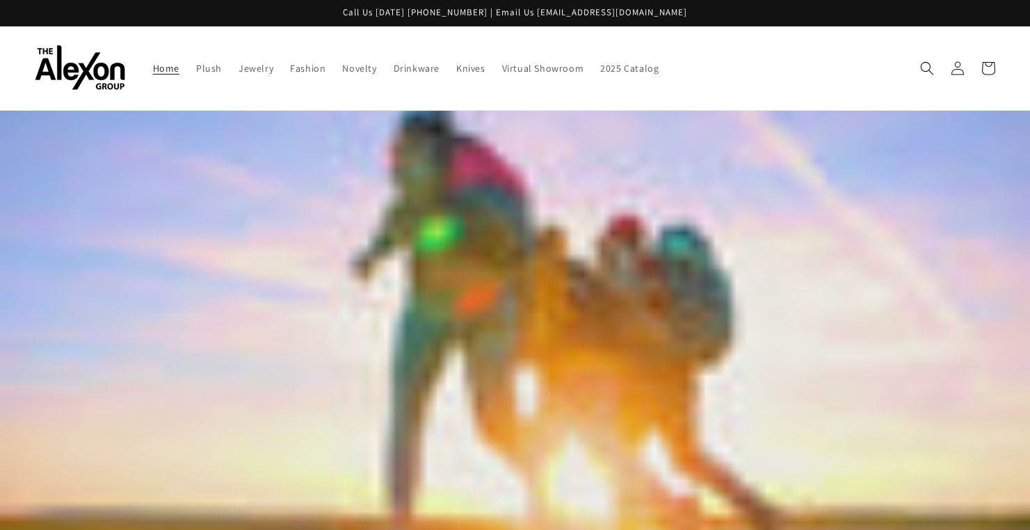 The image size is (1030, 530). What do you see at coordinates (166, 68) in the screenshot?
I see `a: Home` at bounding box center [166, 68].